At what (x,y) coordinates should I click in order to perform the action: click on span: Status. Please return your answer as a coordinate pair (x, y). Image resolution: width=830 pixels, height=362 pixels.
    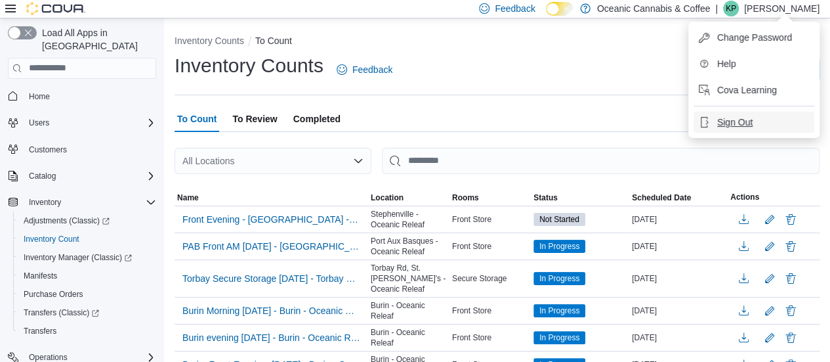
    Looking at the image, I should click on (545, 198).